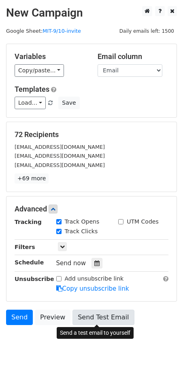 The image size is (183, 378). What do you see at coordinates (94, 279) in the screenshot?
I see `label: Add unsubscribe link` at bounding box center [94, 279].